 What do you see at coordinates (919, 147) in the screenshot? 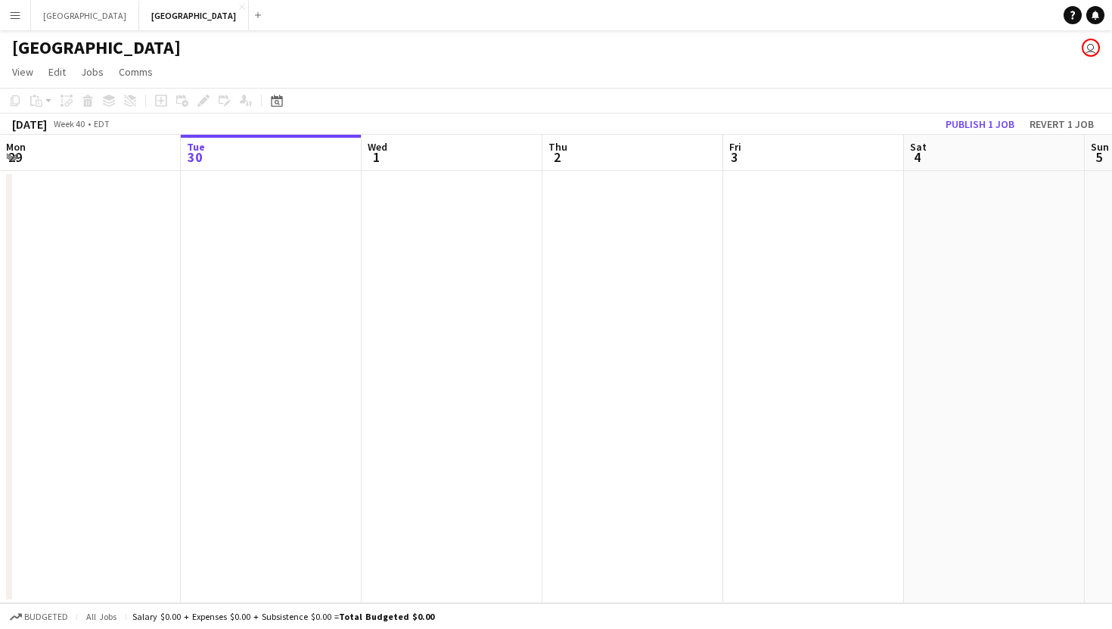
I see `span: Sat` at bounding box center [919, 147].